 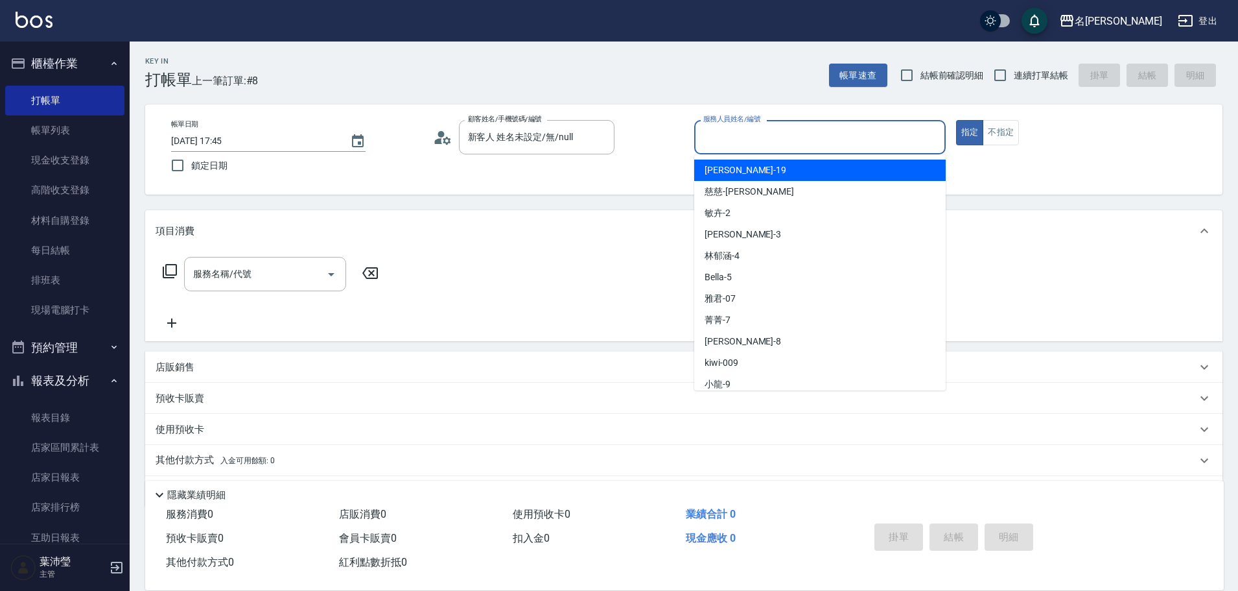 I want to click on div: 其他付款方式入金可用餘額: 0, so click(x=684, y=460).